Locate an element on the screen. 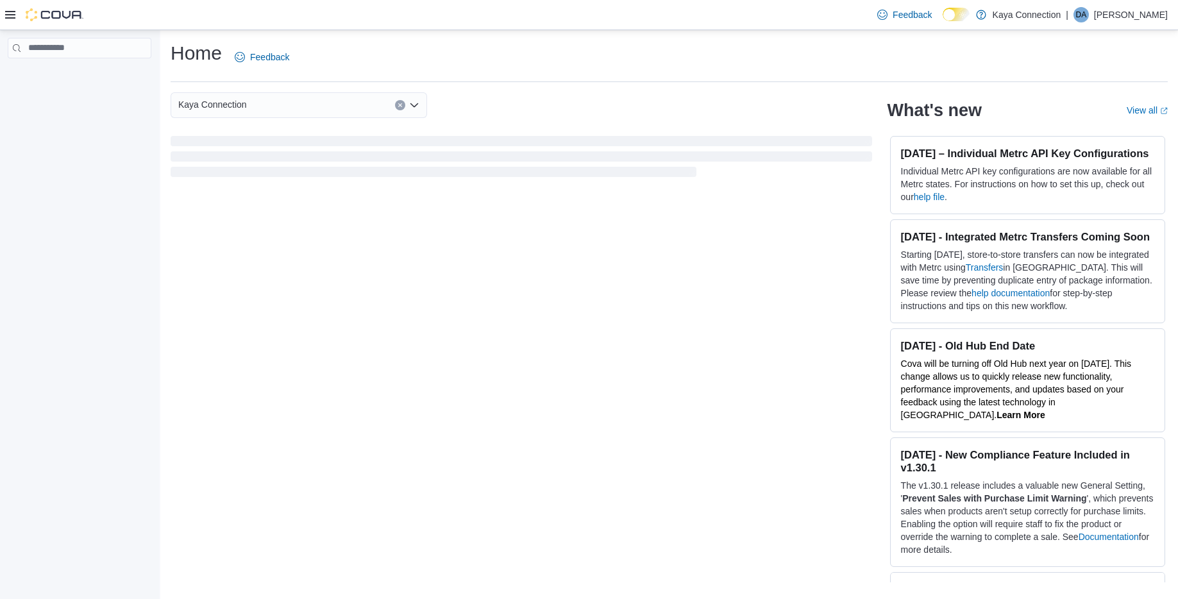 The height and width of the screenshot is (599, 1178). span: Loading is located at coordinates (521, 159).